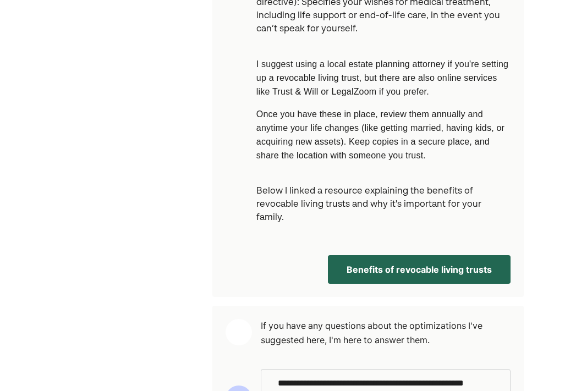 The image size is (565, 391). I want to click on p: Below I linked a resource explaining the benefits of revocable living trusts and why it's importa..., so click(384, 198).